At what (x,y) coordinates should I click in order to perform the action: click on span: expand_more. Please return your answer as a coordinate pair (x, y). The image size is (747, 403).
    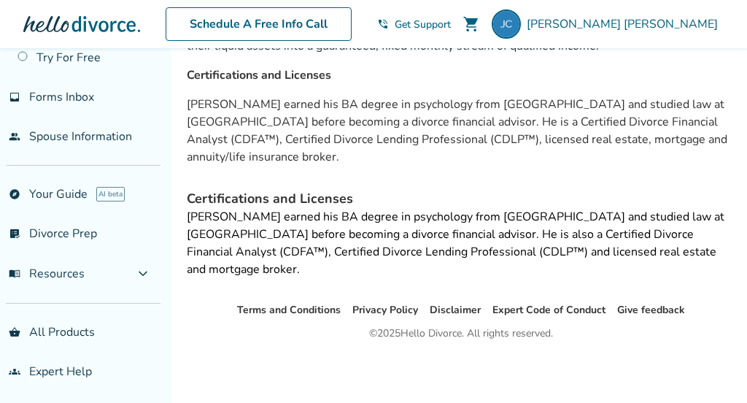
    Looking at the image, I should click on (143, 274).